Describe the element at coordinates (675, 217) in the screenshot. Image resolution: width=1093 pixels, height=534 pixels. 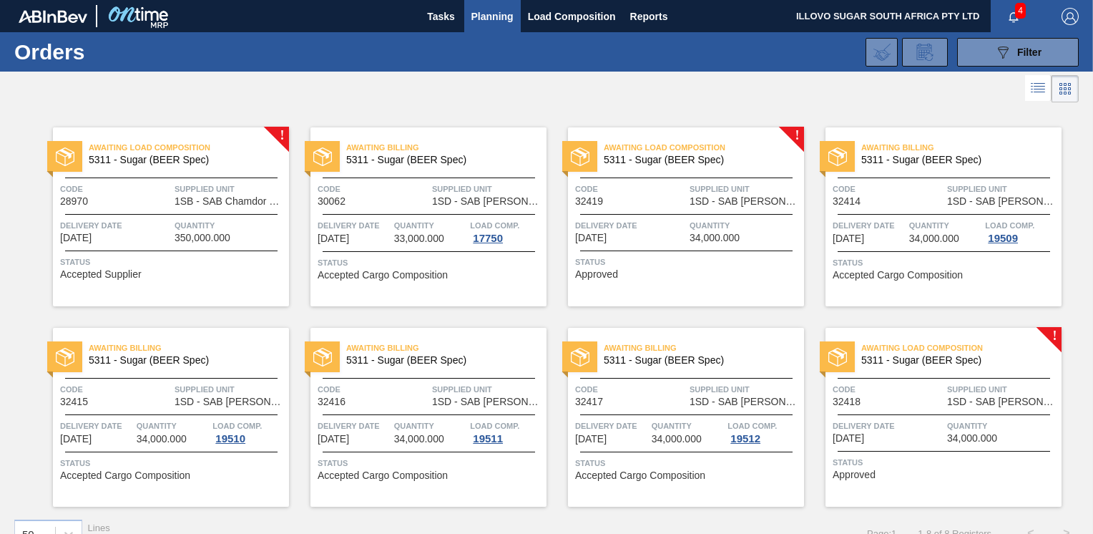
I see `a: !statusAwaiting Load Composition5311 - Sugar (BEER Spec)Code32419Supplied Unit1SD - SAB [PERSON_N...` at that location.